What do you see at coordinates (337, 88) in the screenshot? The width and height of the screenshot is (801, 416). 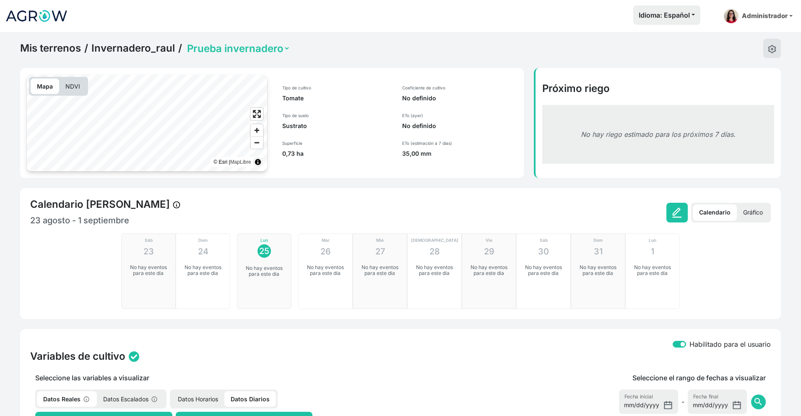 I see `p: Tipo de cultivo` at bounding box center [337, 88].